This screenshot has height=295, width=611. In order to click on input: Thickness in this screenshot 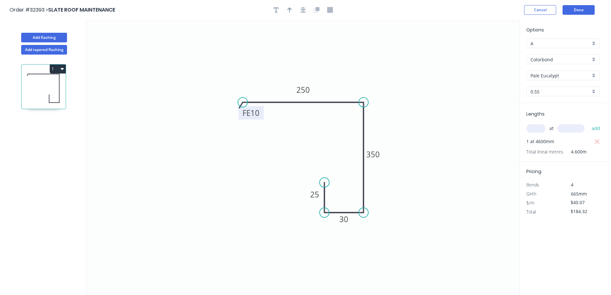, I will do `click(560, 91)`.